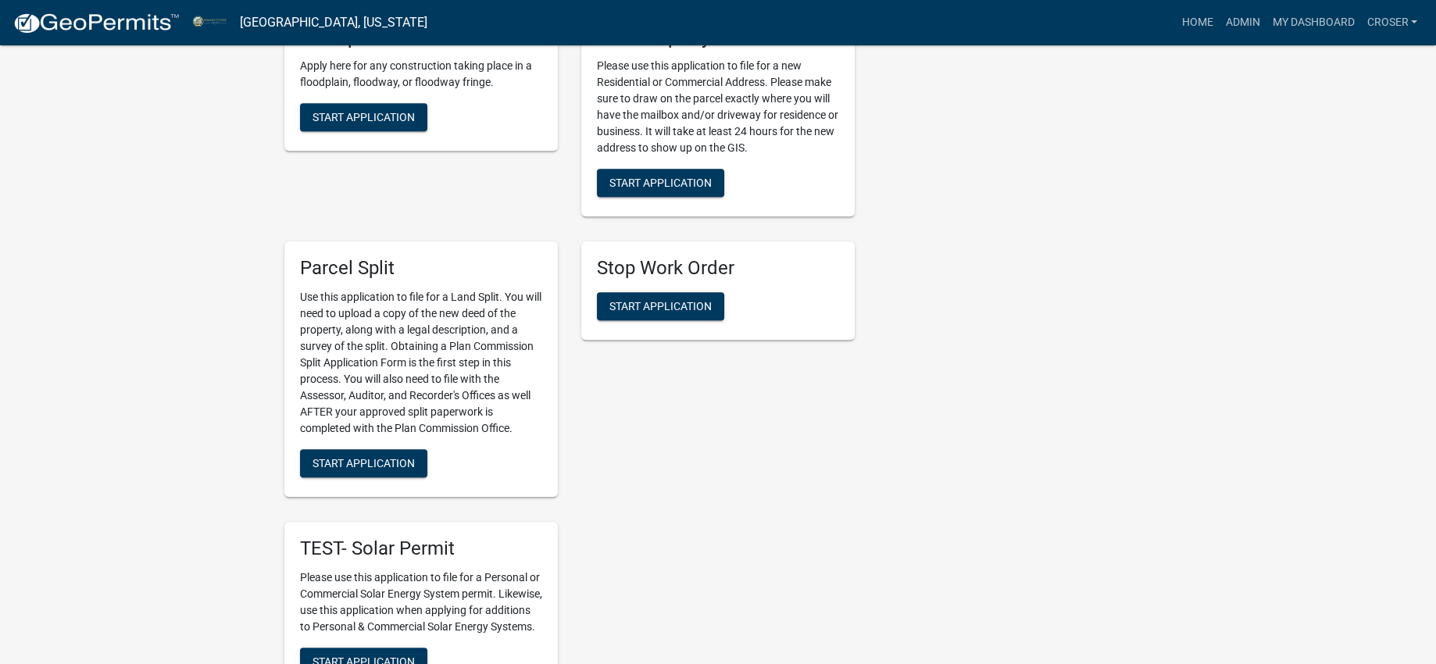 This screenshot has width=1436, height=664. Describe the element at coordinates (421, 549) in the screenshot. I see `h5: TEST- Solar Permit` at that location.